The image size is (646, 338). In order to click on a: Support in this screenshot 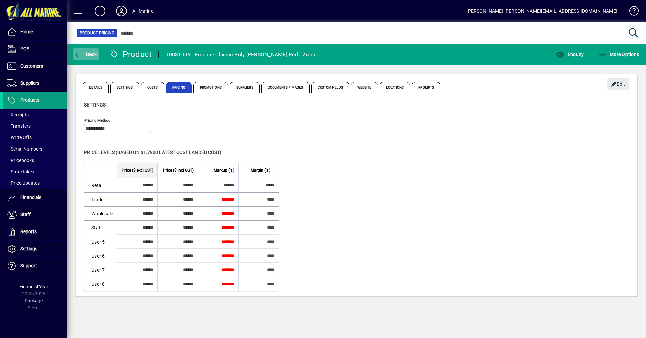, I will do `click(35, 266)`.